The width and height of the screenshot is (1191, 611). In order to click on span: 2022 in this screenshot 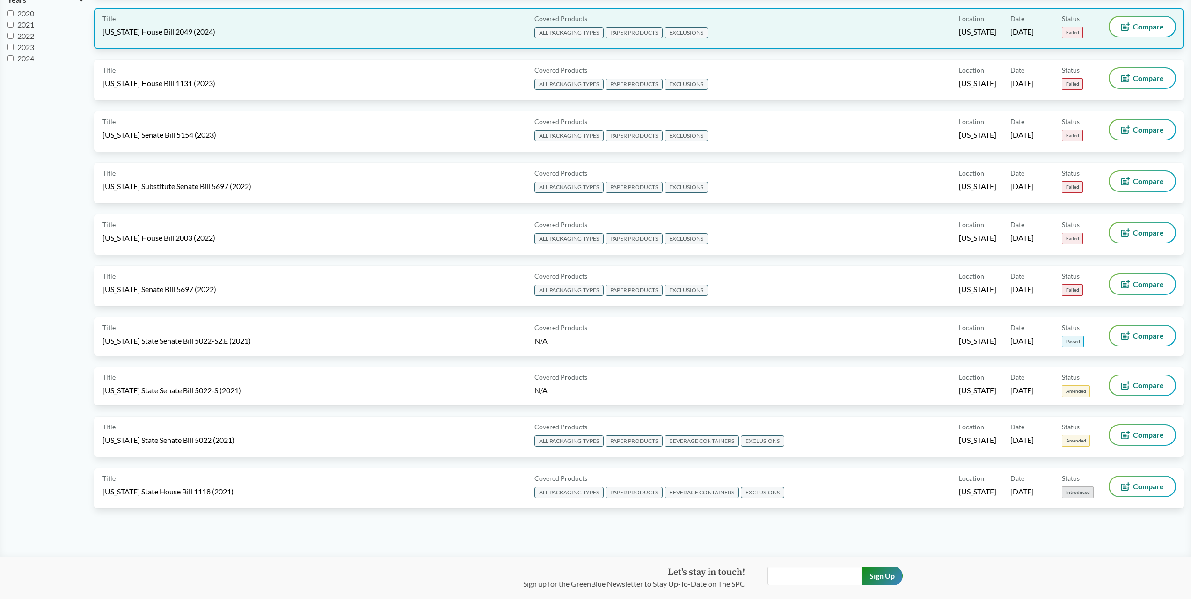, I will do `click(26, 36)`.